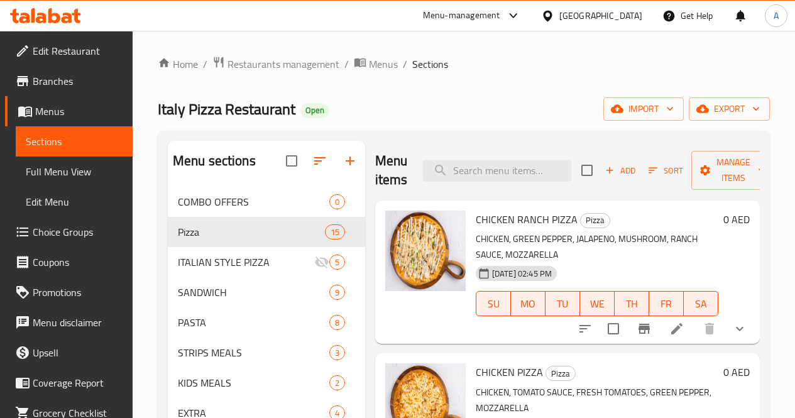 The image size is (795, 418). What do you see at coordinates (740, 329) in the screenshot?
I see `svg: Show Choices` at bounding box center [740, 329].